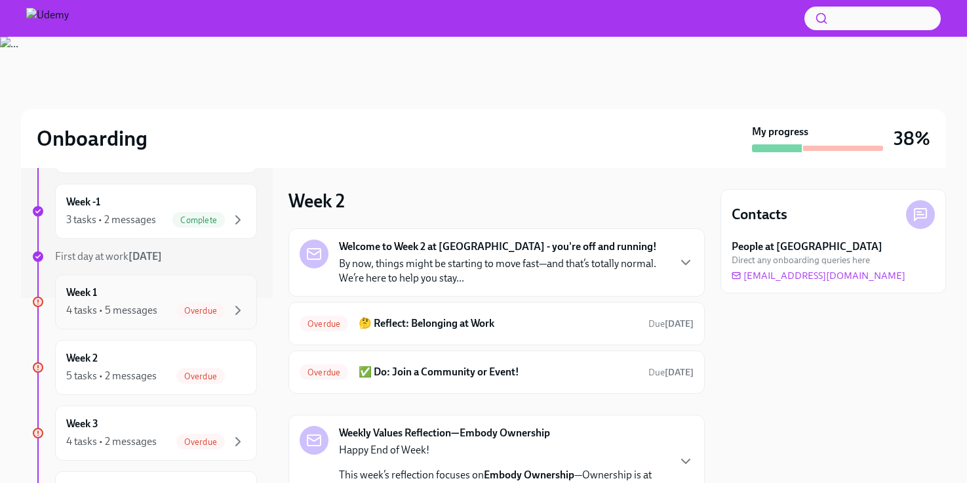  Describe the element at coordinates (317, 201) in the screenshot. I see `h3: Week 2` at that location.